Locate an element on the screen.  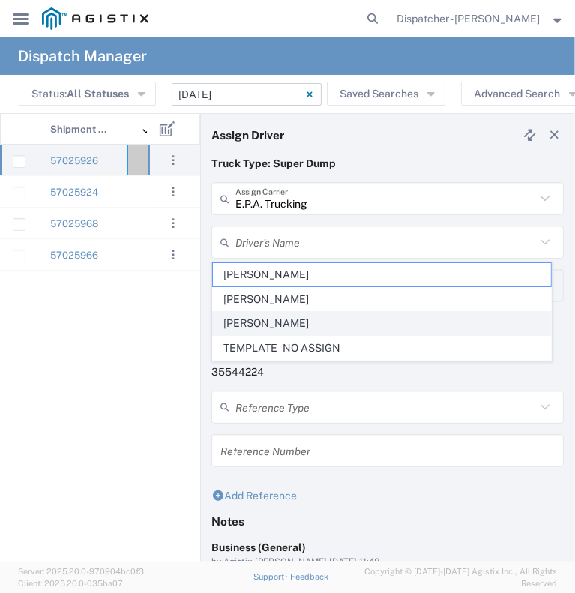
p: 35544224 is located at coordinates (388, 372).